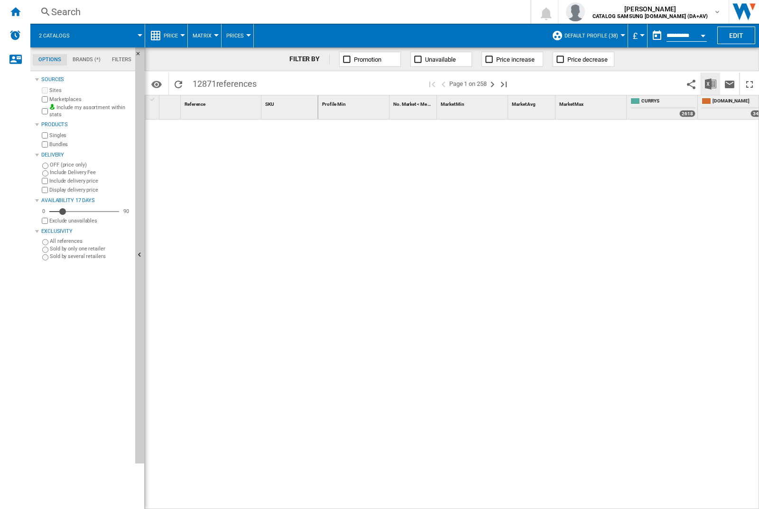 Image resolution: width=759 pixels, height=509 pixels. Describe the element at coordinates (440, 59) in the screenshot. I see `span: Unavailable` at that location.